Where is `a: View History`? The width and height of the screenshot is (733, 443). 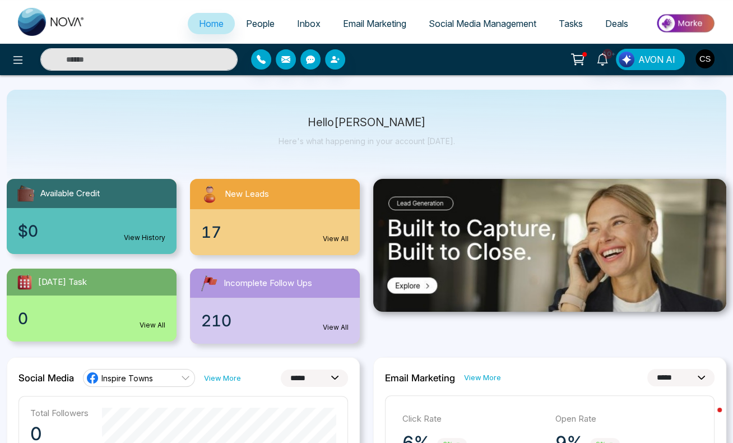
a: View History is located at coordinates (145, 238).